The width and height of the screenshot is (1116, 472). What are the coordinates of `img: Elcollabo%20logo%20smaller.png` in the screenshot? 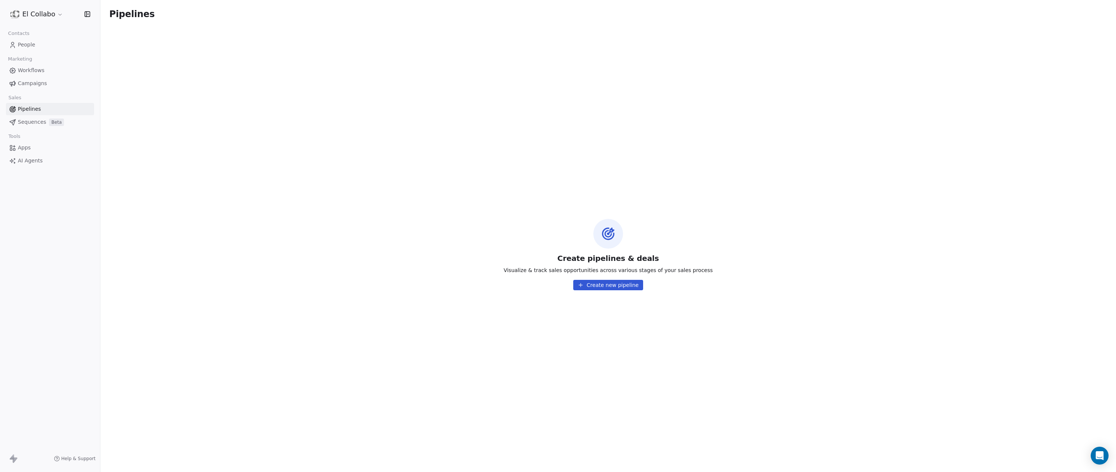 It's located at (15, 14).